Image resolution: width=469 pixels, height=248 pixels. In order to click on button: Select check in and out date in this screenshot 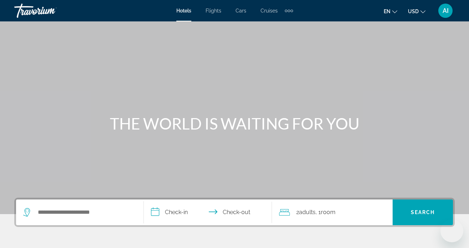, I will do `click(208, 212)`.